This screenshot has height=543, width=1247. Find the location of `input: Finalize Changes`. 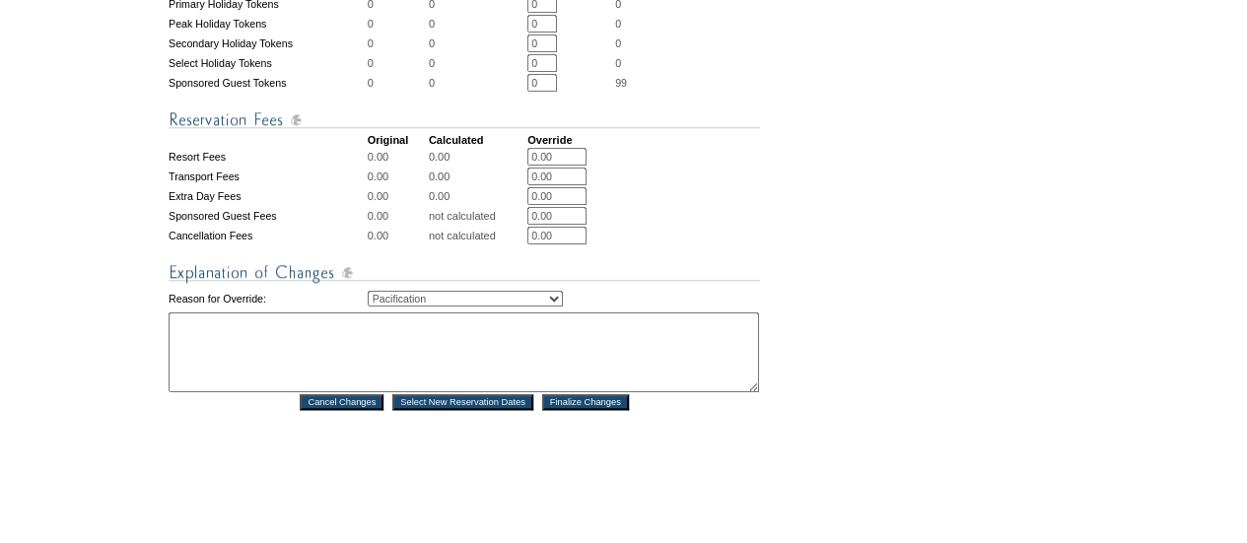

input: Finalize Changes is located at coordinates (586, 402).